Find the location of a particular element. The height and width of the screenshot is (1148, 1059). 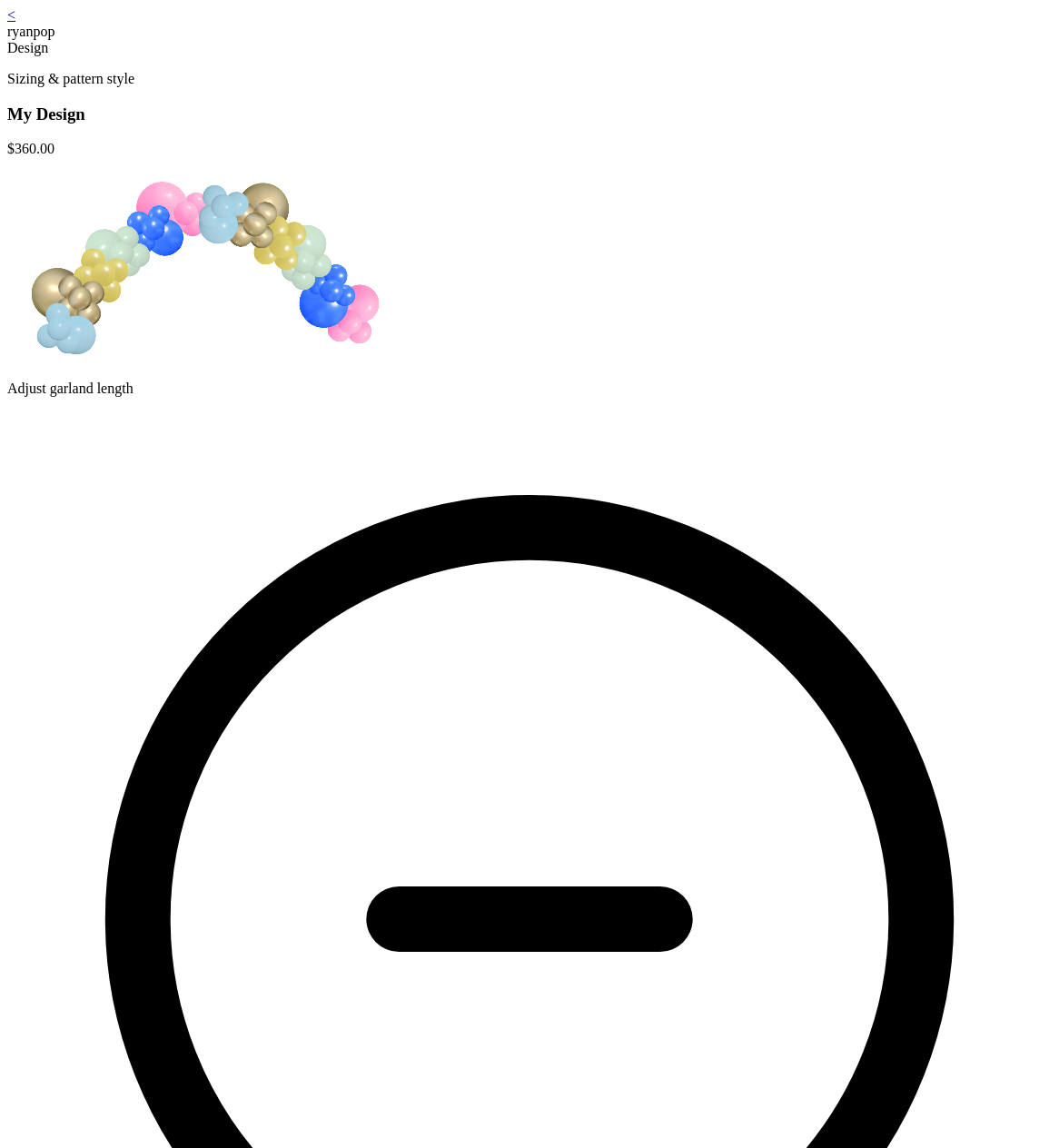

h3: My Design is located at coordinates (530, 115).